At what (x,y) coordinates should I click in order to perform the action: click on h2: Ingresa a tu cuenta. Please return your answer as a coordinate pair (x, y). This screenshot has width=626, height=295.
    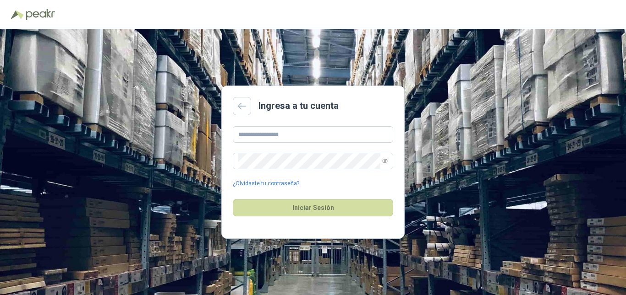
    Looking at the image, I should click on (298, 106).